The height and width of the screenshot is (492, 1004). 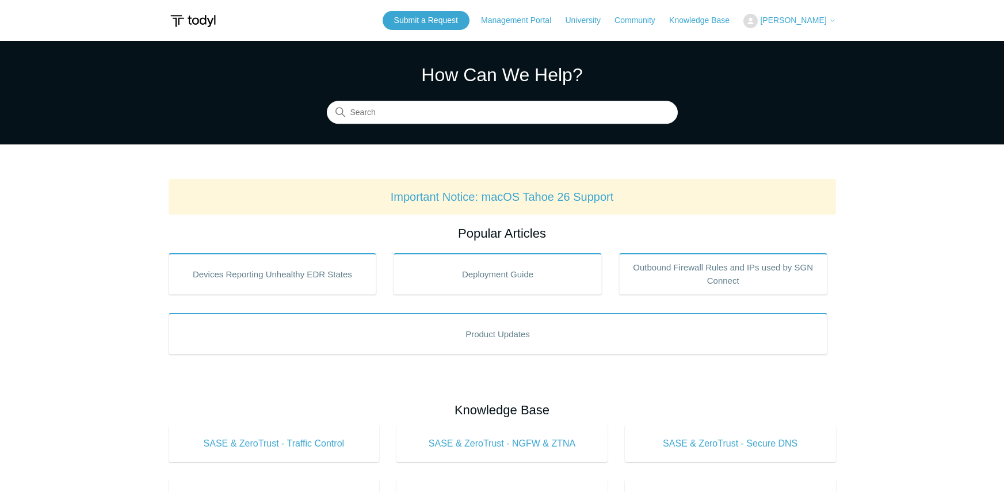 What do you see at coordinates (640, 20) in the screenshot?
I see `a: Community` at bounding box center [640, 20].